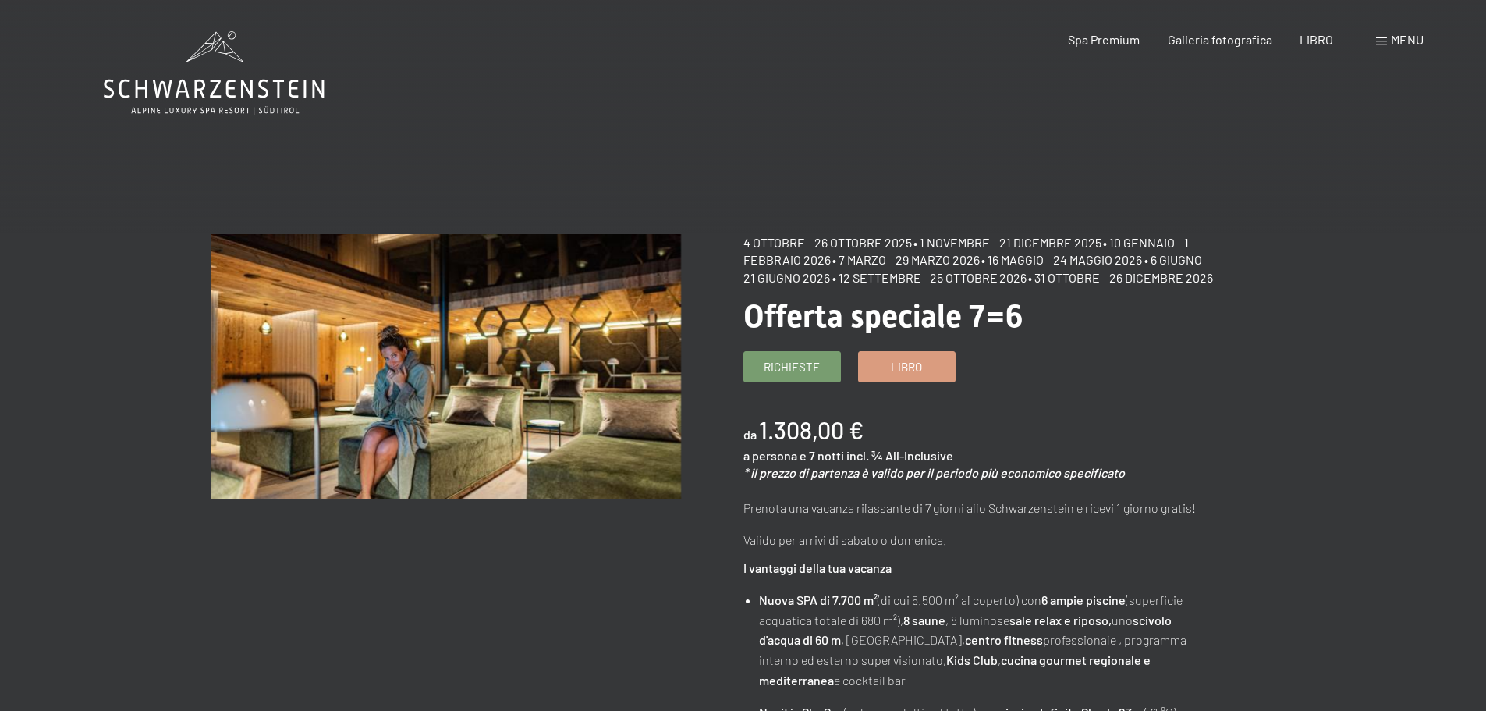 This screenshot has width=1486, height=711. Describe the element at coordinates (900, 455) in the screenshot. I see `font: incl. ¾ All-Inclusive` at that location.